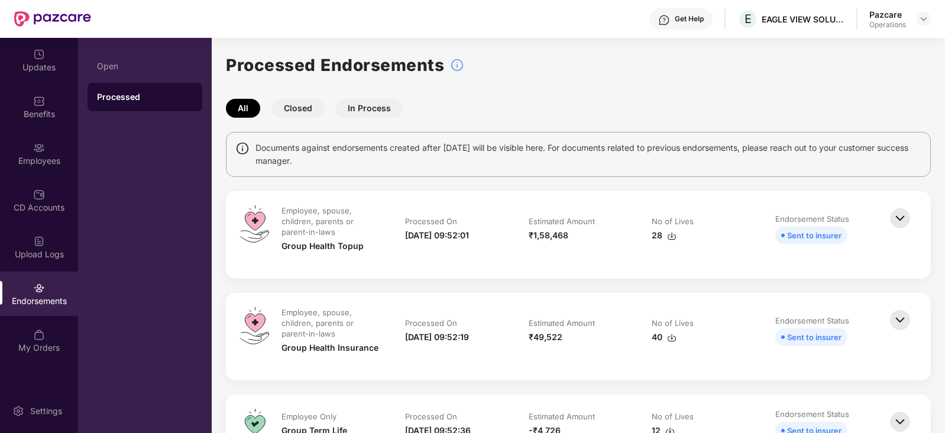  Describe the element at coordinates (242, 148) in the screenshot. I see `img: svg+xml;base64,PHN2ZyBpZD0iSW5mbyIgeG1sbnM9Imh0dHA6Ly93d3cudzMub3JnLzIwMDAvc3ZnIiB3aWR0aD0iMTQiIG...` at that location.